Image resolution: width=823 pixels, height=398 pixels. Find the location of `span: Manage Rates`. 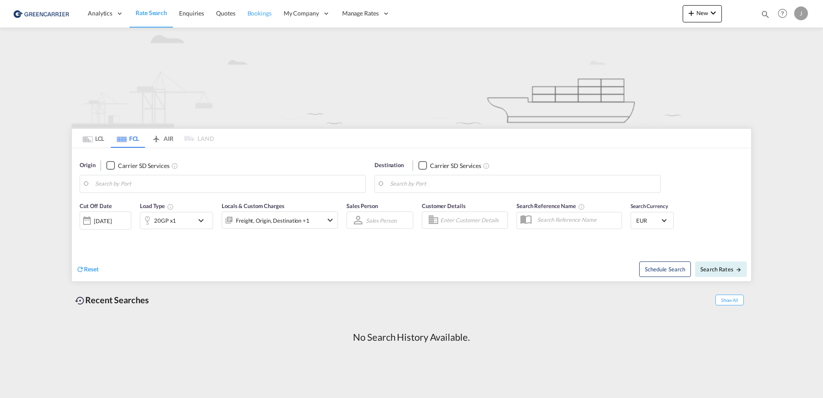

span: Manage Rates is located at coordinates (360, 13).